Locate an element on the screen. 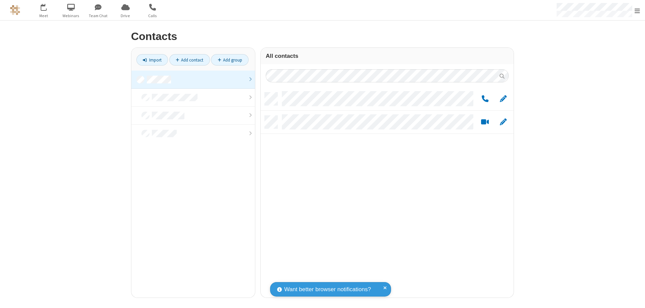 The image size is (645, 308). span: Drive is located at coordinates (125, 16).